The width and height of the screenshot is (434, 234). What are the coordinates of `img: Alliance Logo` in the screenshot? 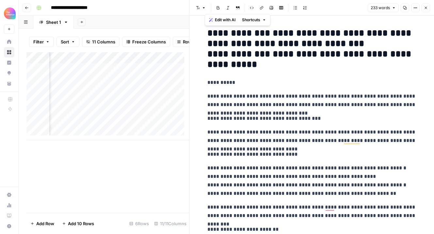 It's located at (10, 13).